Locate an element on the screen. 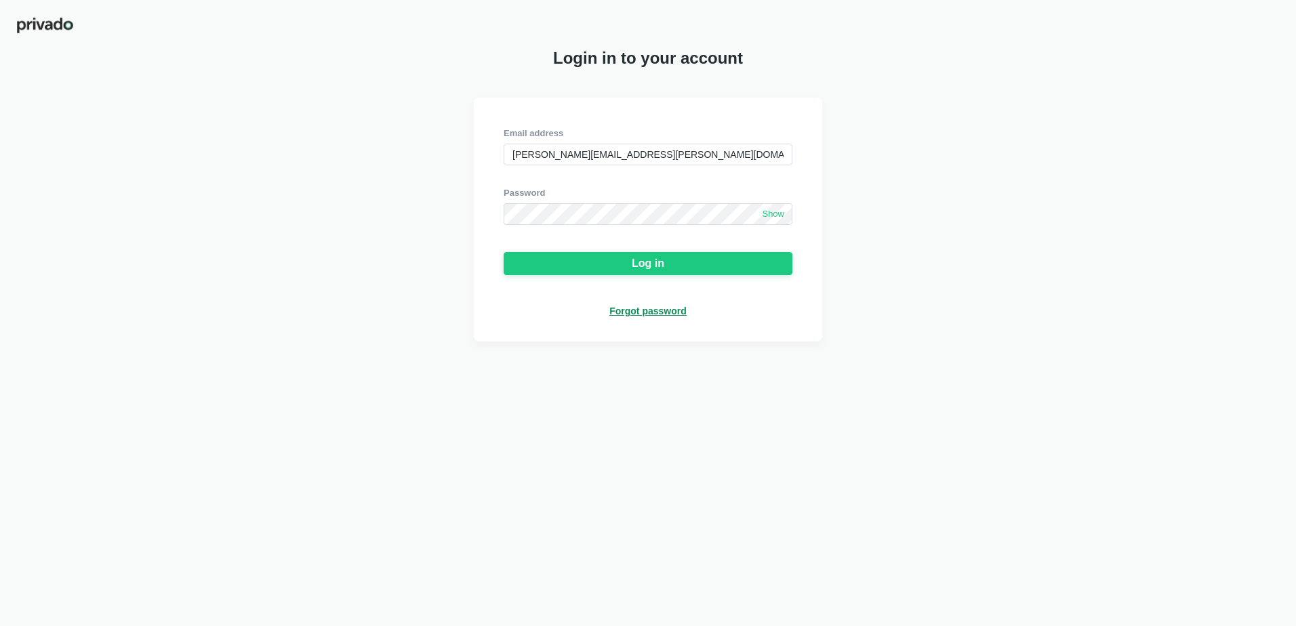  span: Show is located at coordinates (773, 214).